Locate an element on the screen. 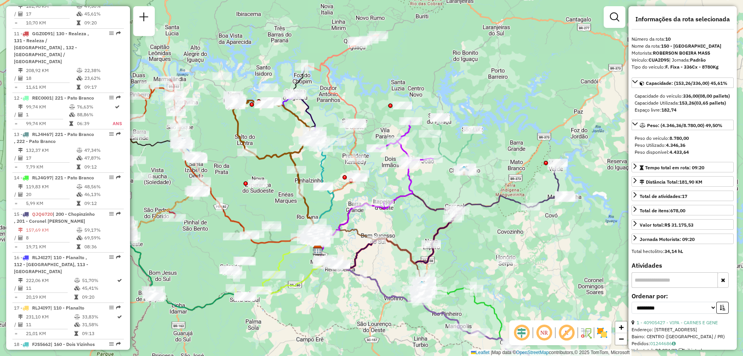  td: 11 is located at coordinates (50, 324).